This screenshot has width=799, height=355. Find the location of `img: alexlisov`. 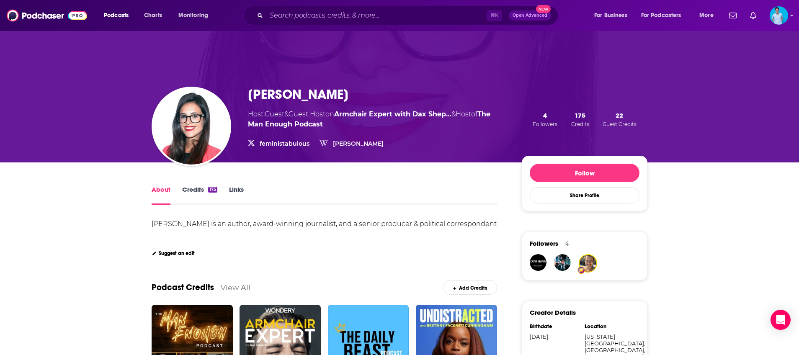

img: alexlisov is located at coordinates (562, 263).